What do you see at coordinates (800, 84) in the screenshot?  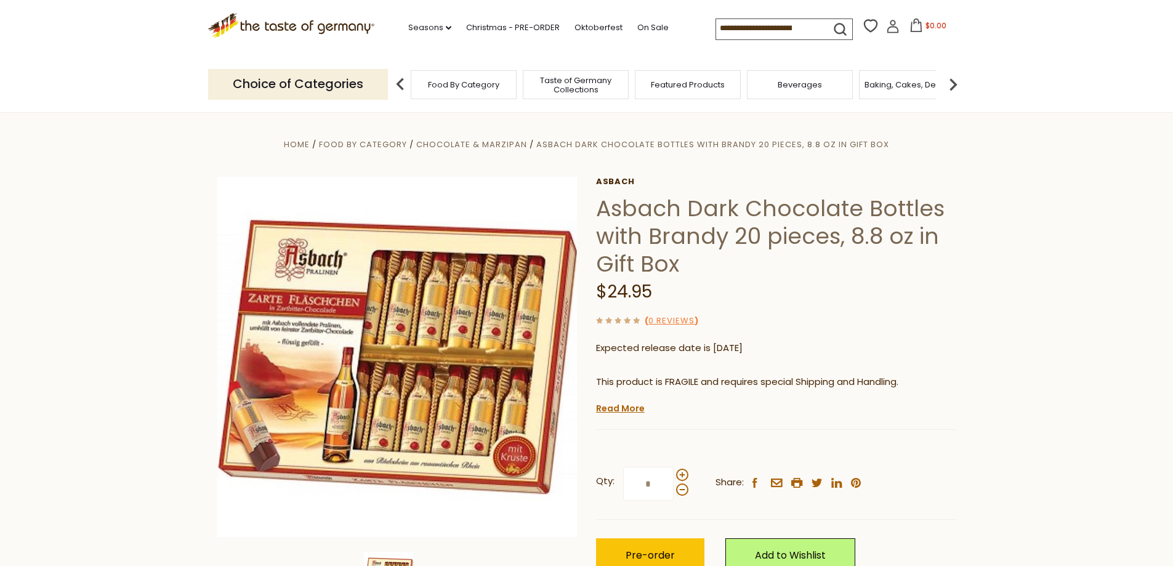 I see `a: Beverages` at bounding box center [800, 84].